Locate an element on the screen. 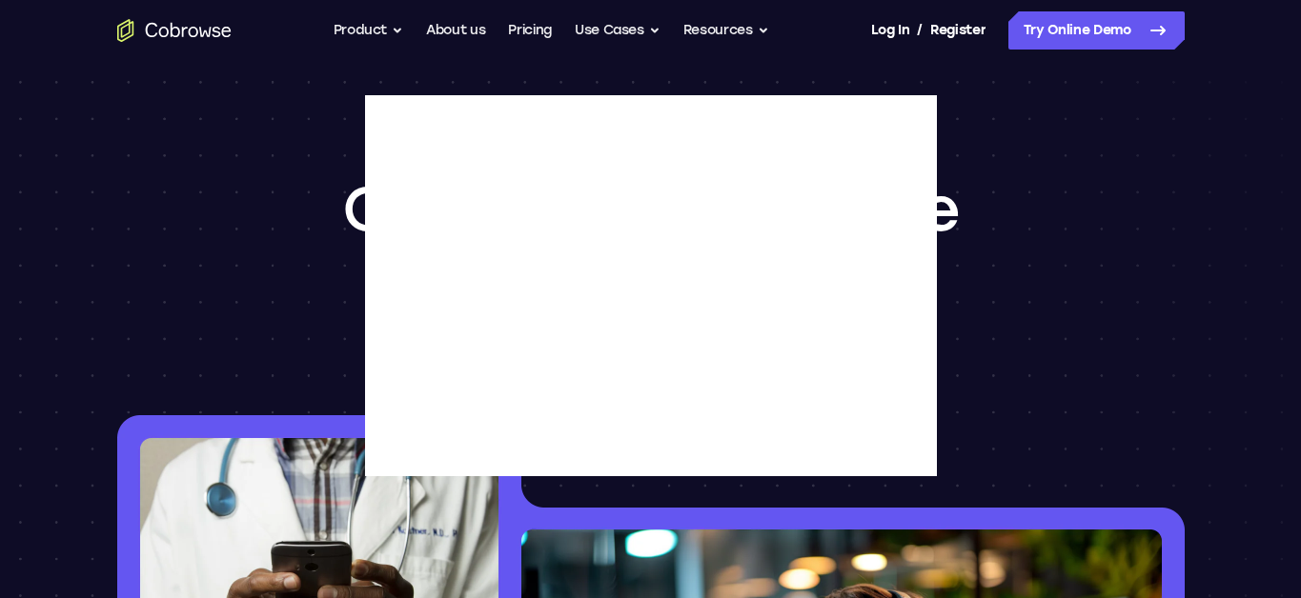 The height and width of the screenshot is (598, 1301). span: Healthcare Sector is located at coordinates (651, 286).